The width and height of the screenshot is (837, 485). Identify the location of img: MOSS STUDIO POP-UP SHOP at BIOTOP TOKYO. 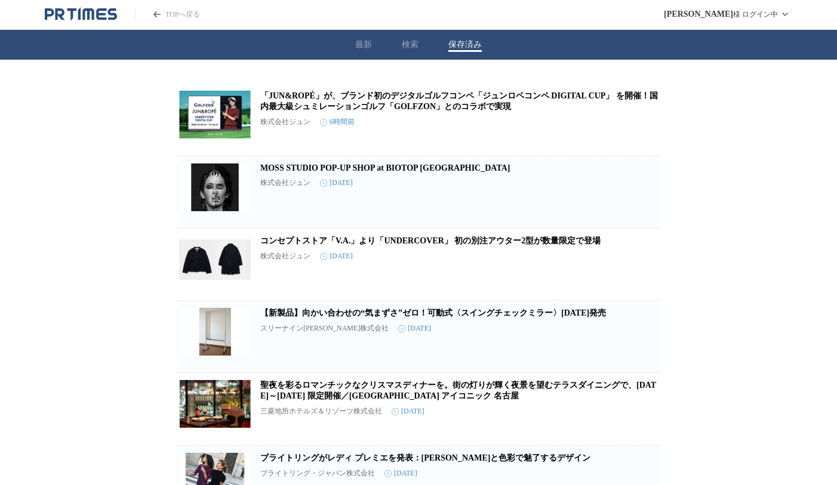
(215, 187).